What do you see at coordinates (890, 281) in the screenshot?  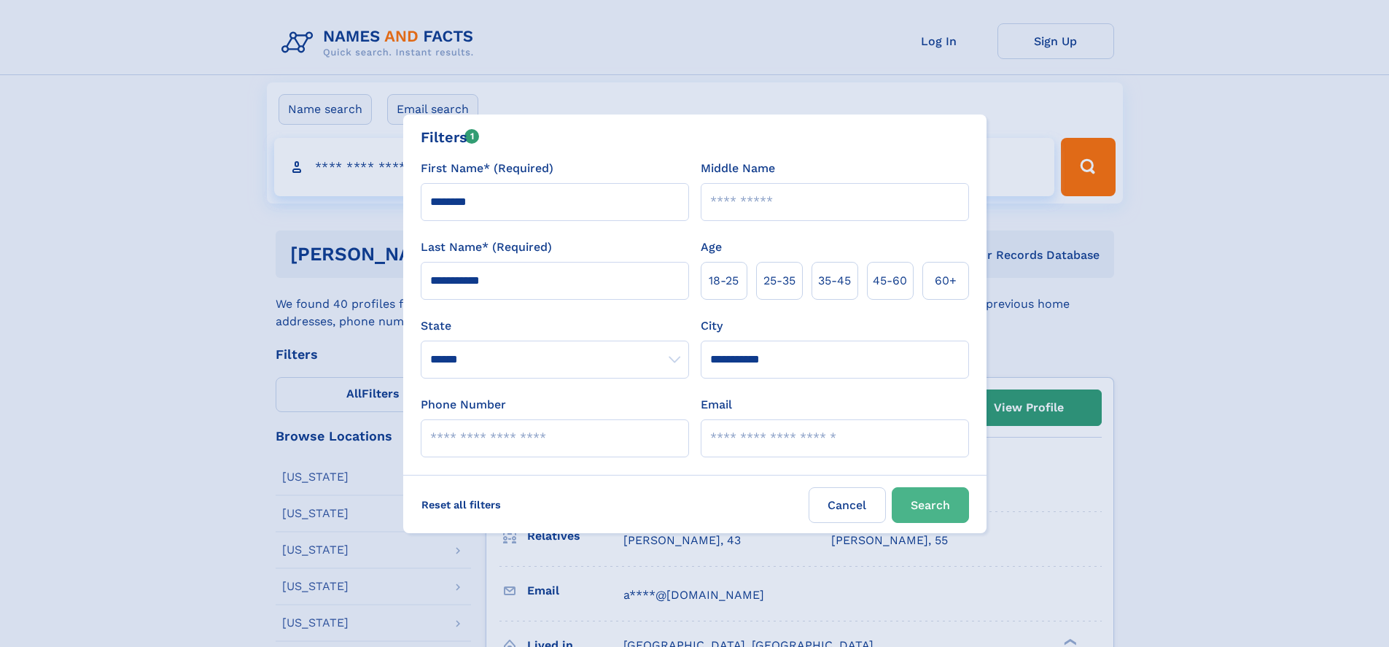 I see `span: 45‑60` at bounding box center [890, 281].